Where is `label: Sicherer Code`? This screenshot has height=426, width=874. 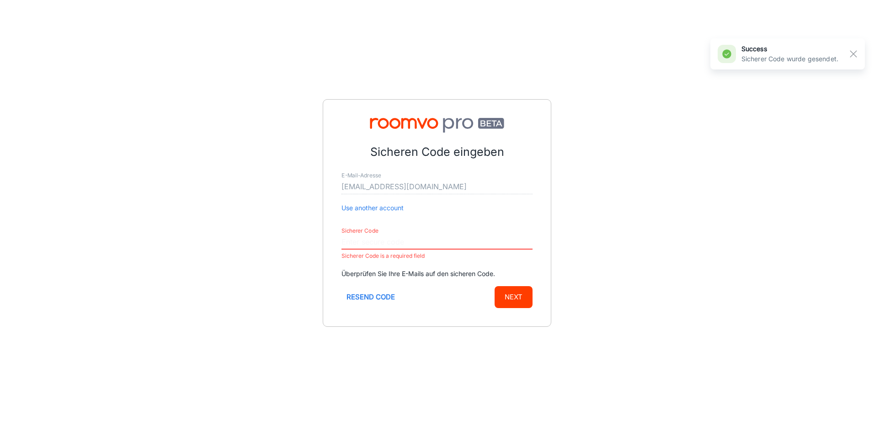
label: Sicherer Code is located at coordinates (360, 230).